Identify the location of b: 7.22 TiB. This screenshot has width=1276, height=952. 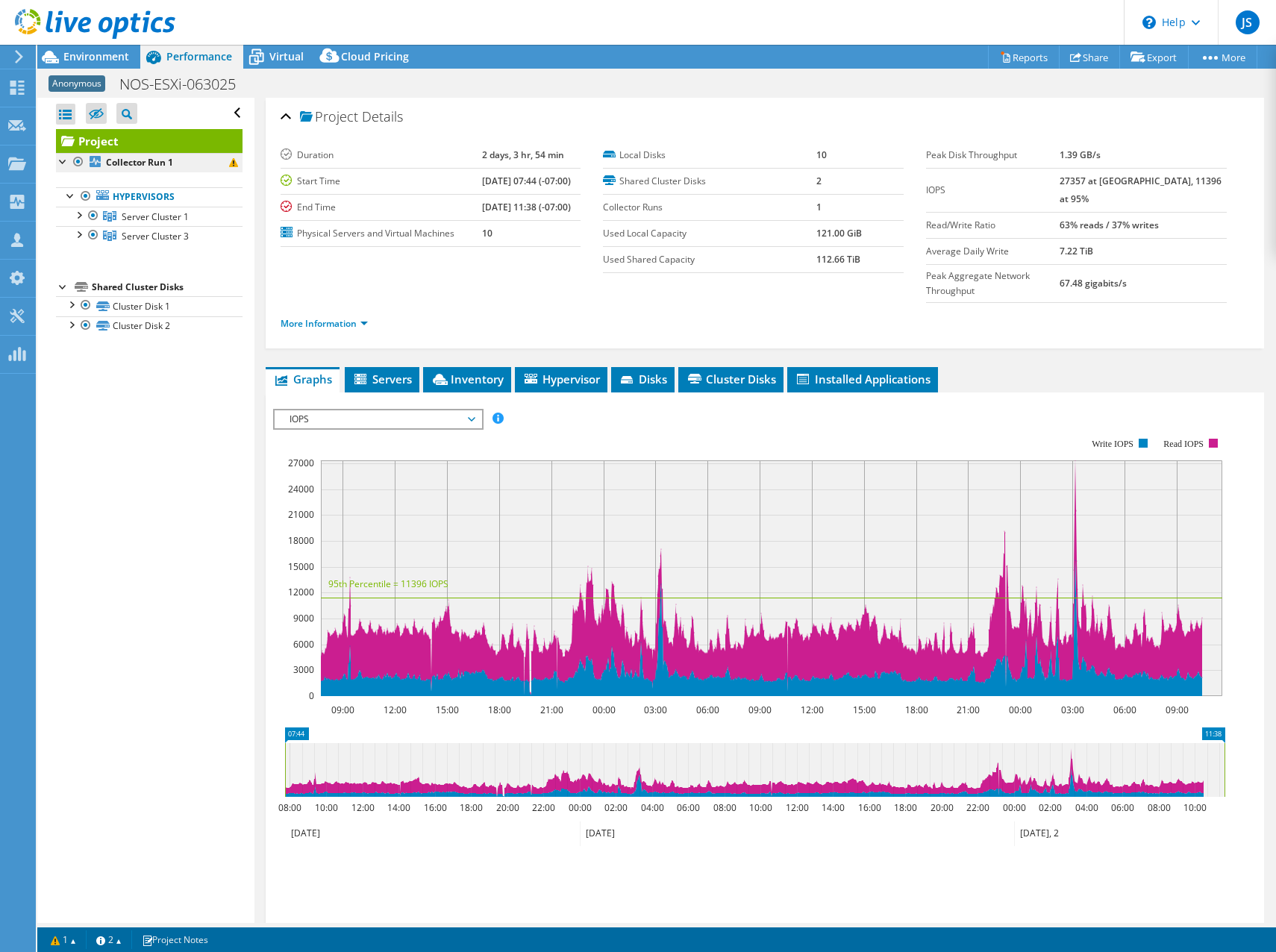
(1077, 250).